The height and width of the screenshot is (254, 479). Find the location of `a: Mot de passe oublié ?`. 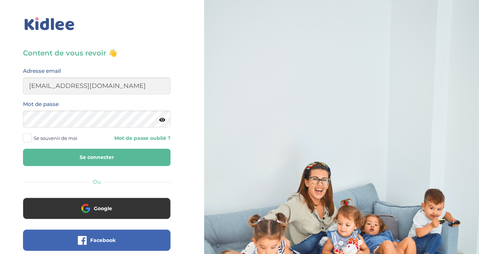

a: Mot de passe oublié ? is located at coordinates (136, 138).